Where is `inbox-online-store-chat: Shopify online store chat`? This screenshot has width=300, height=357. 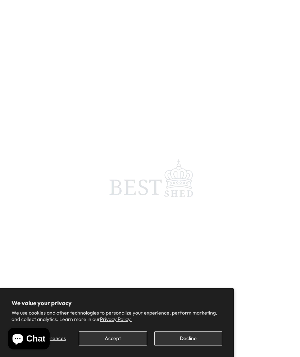
inbox-online-store-chat: Shopify online store chat is located at coordinates (29, 339).